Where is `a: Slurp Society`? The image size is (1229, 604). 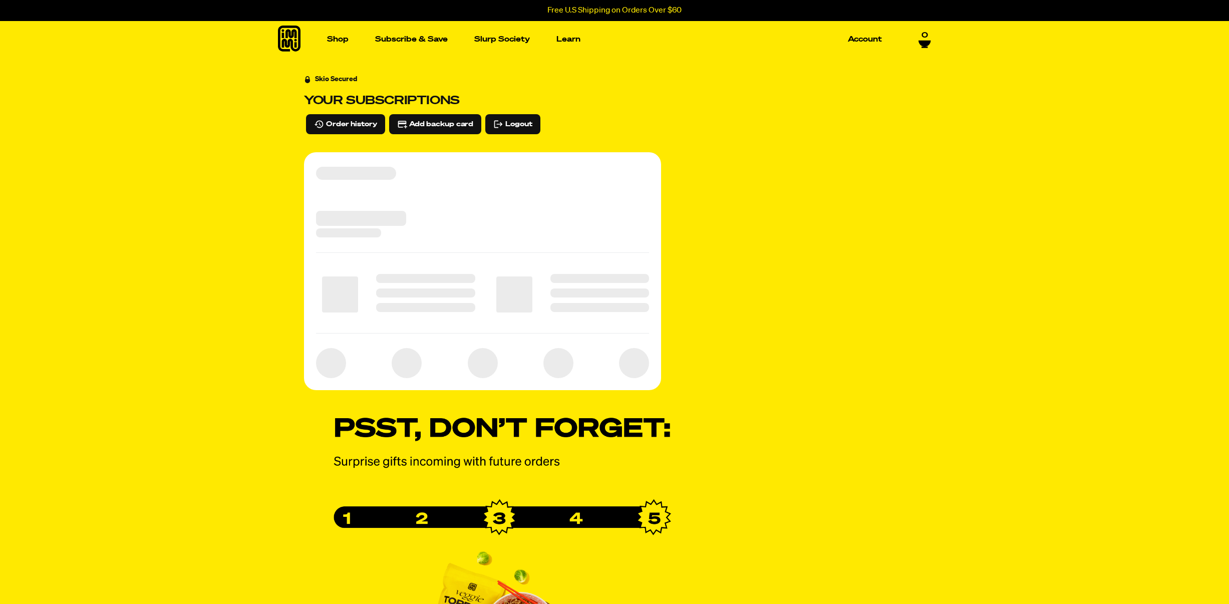
a: Slurp Society is located at coordinates (502, 39).